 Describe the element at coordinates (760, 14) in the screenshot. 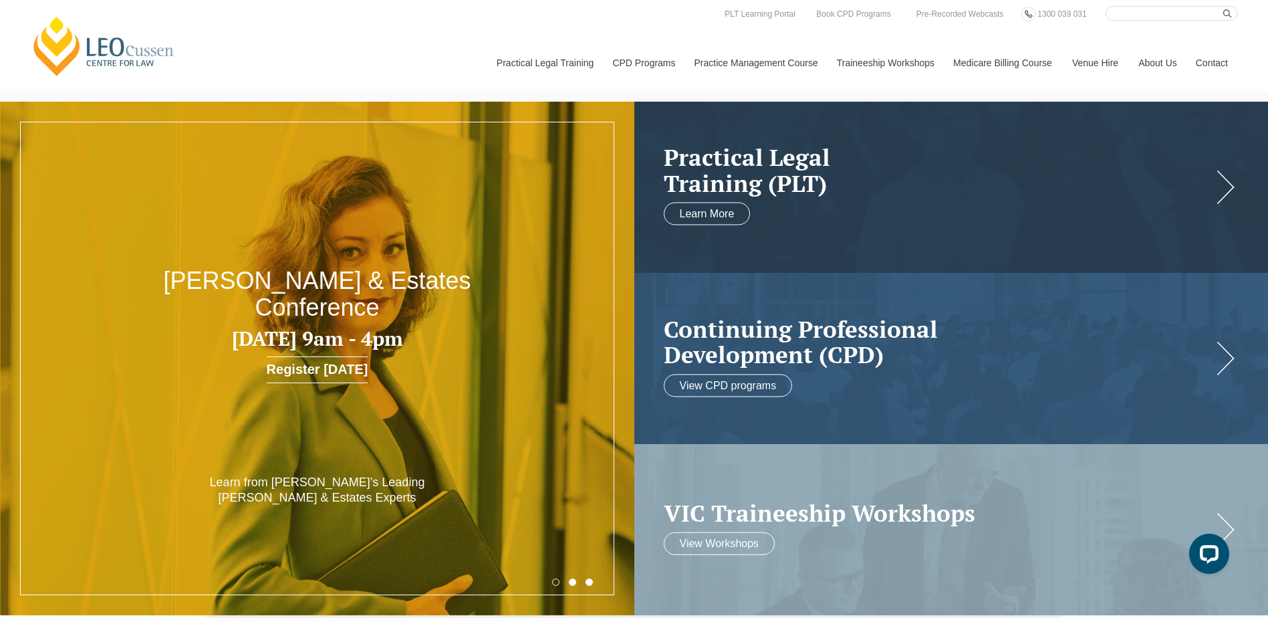

I see `a: PLT Learning Portal` at that location.